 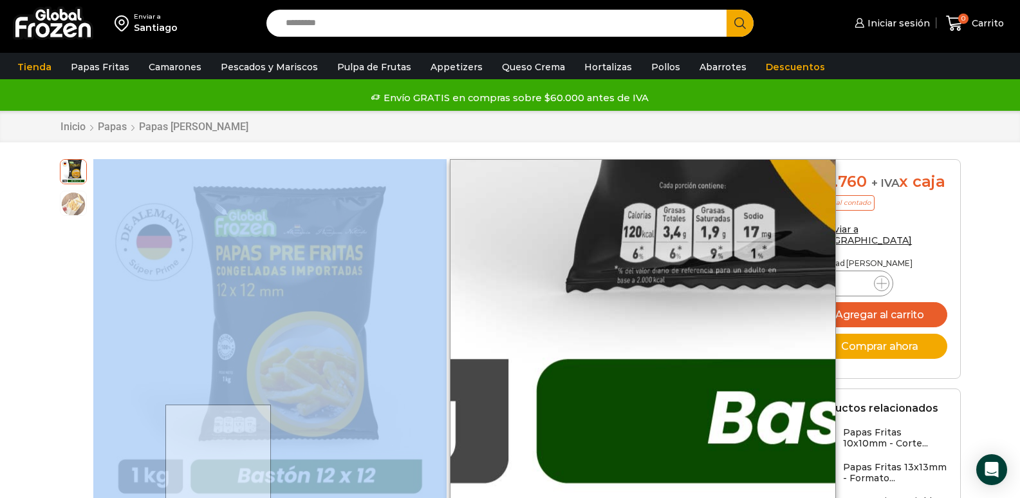 What do you see at coordinates (175, 67) in the screenshot?
I see `a: Camarones` at bounding box center [175, 67].